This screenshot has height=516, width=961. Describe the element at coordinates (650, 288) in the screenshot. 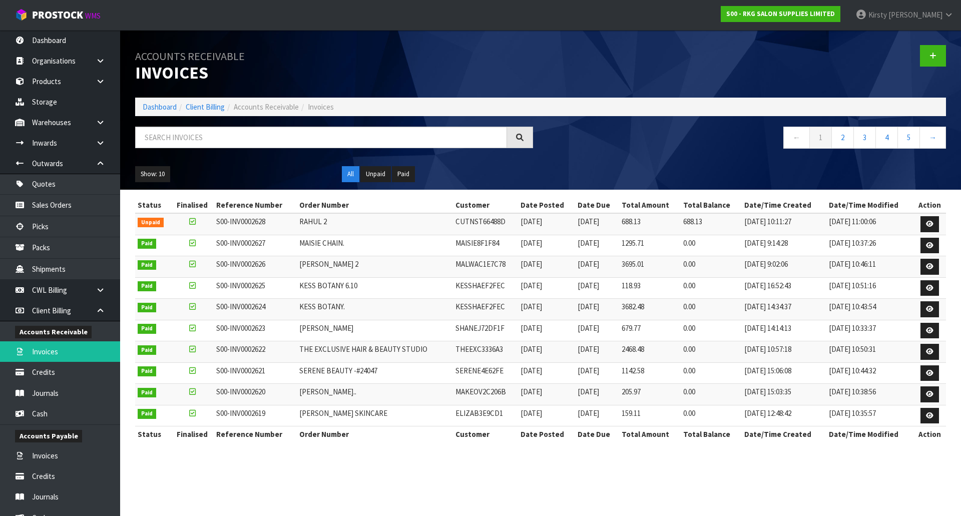

I see `td: 118.93` at that location.